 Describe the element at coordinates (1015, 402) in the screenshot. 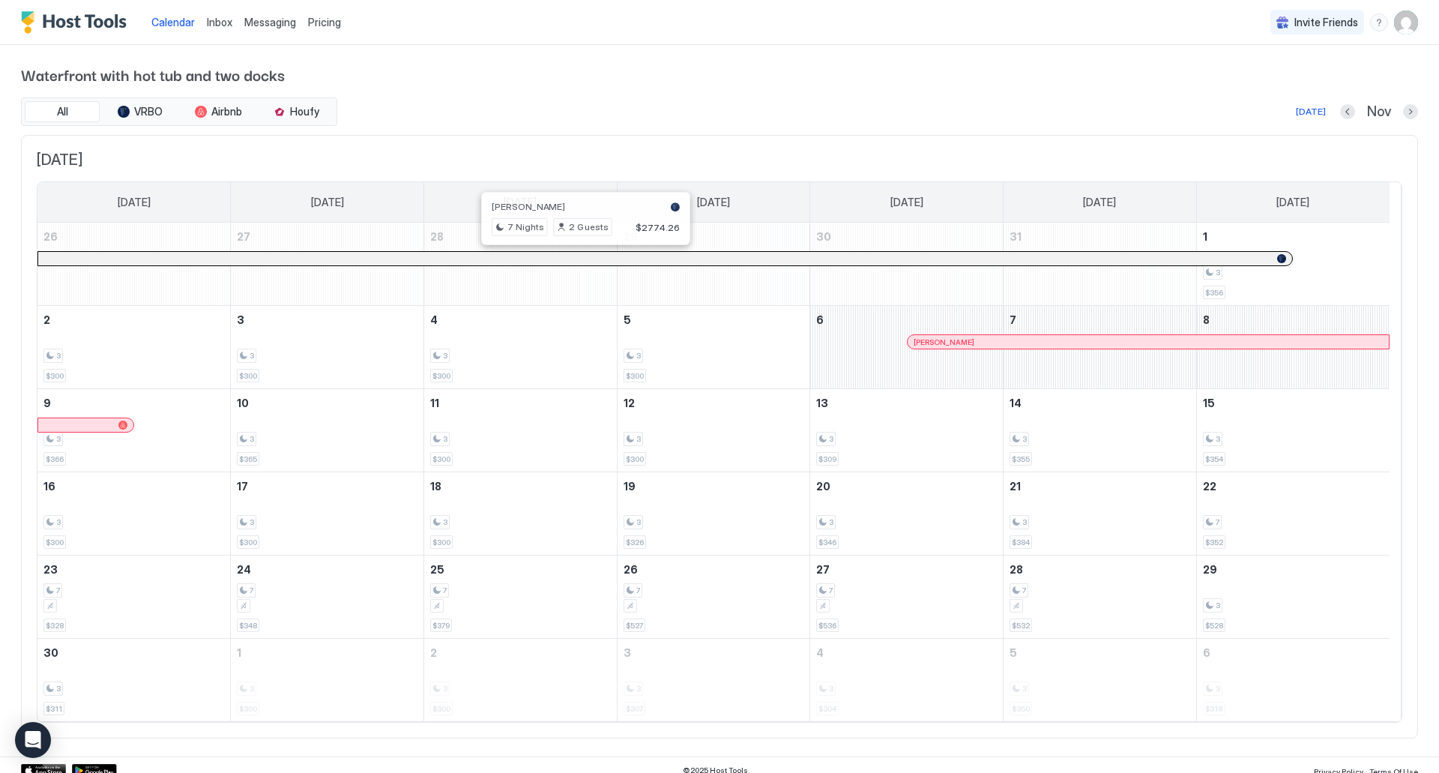

I see `span: 14` at that location.